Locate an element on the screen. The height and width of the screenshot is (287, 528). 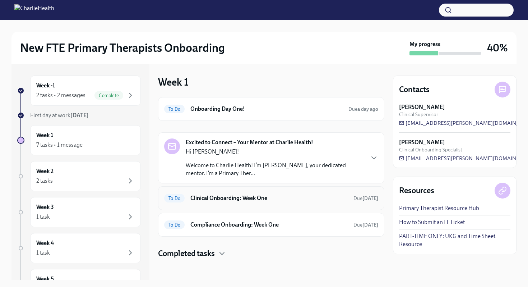
h4: Contacts is located at coordinates (414, 89).